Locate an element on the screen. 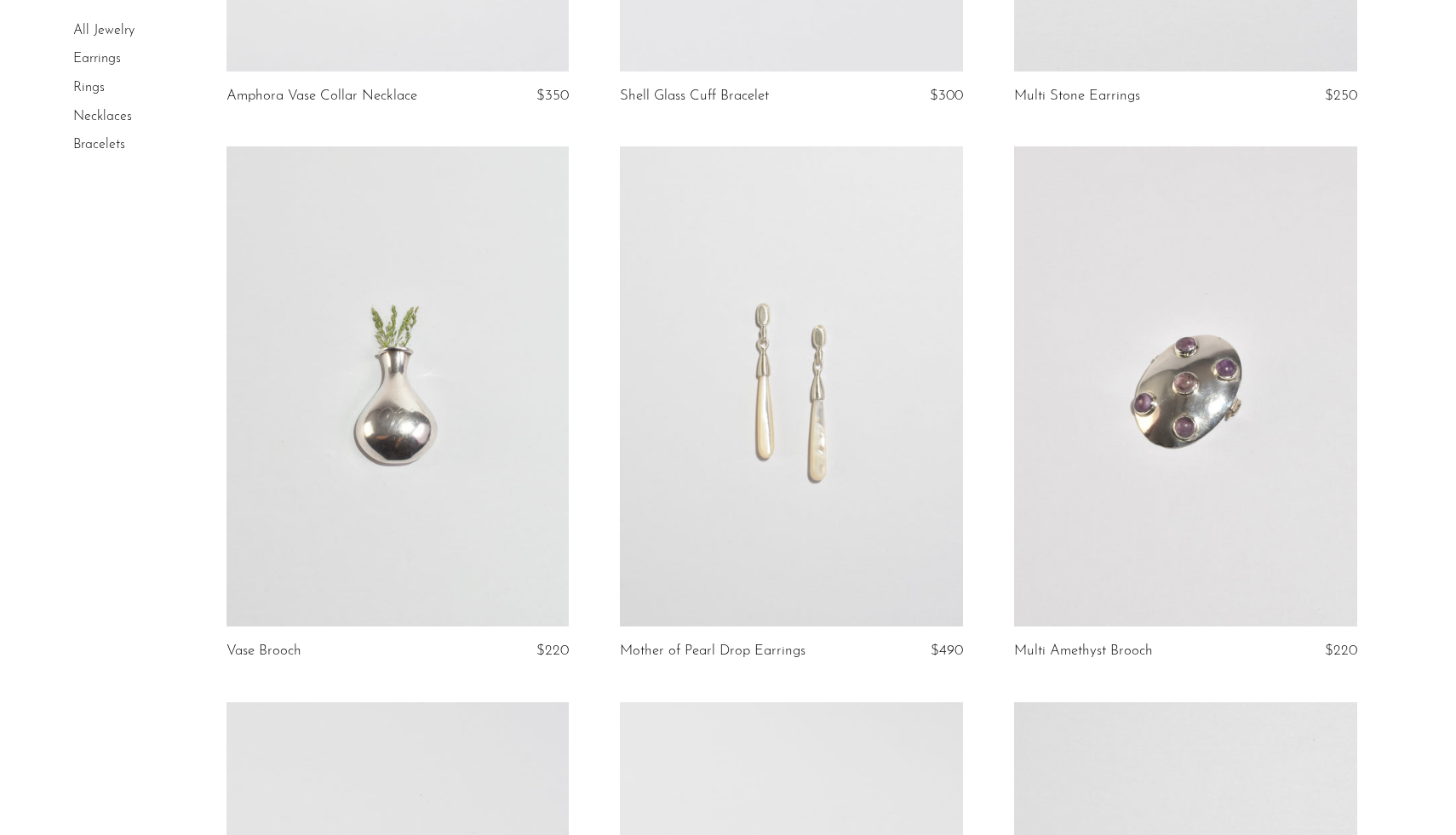 This screenshot has height=835, width=1456. a: Mother of Pearl Drop Earrings is located at coordinates (712, 651).